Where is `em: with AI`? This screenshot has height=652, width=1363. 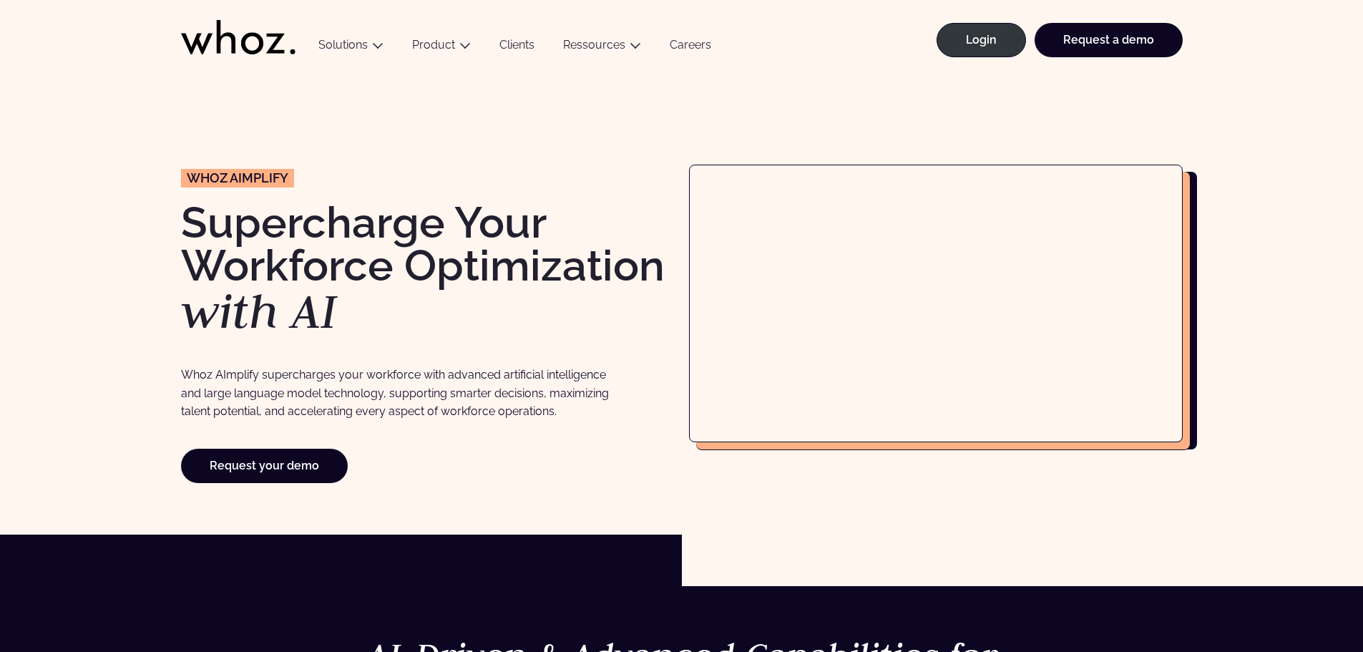 em: with AI is located at coordinates (259, 311).